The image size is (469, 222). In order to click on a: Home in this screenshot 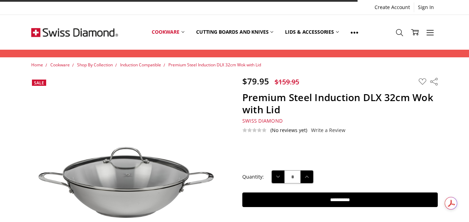, I will do `click(37, 65)`.